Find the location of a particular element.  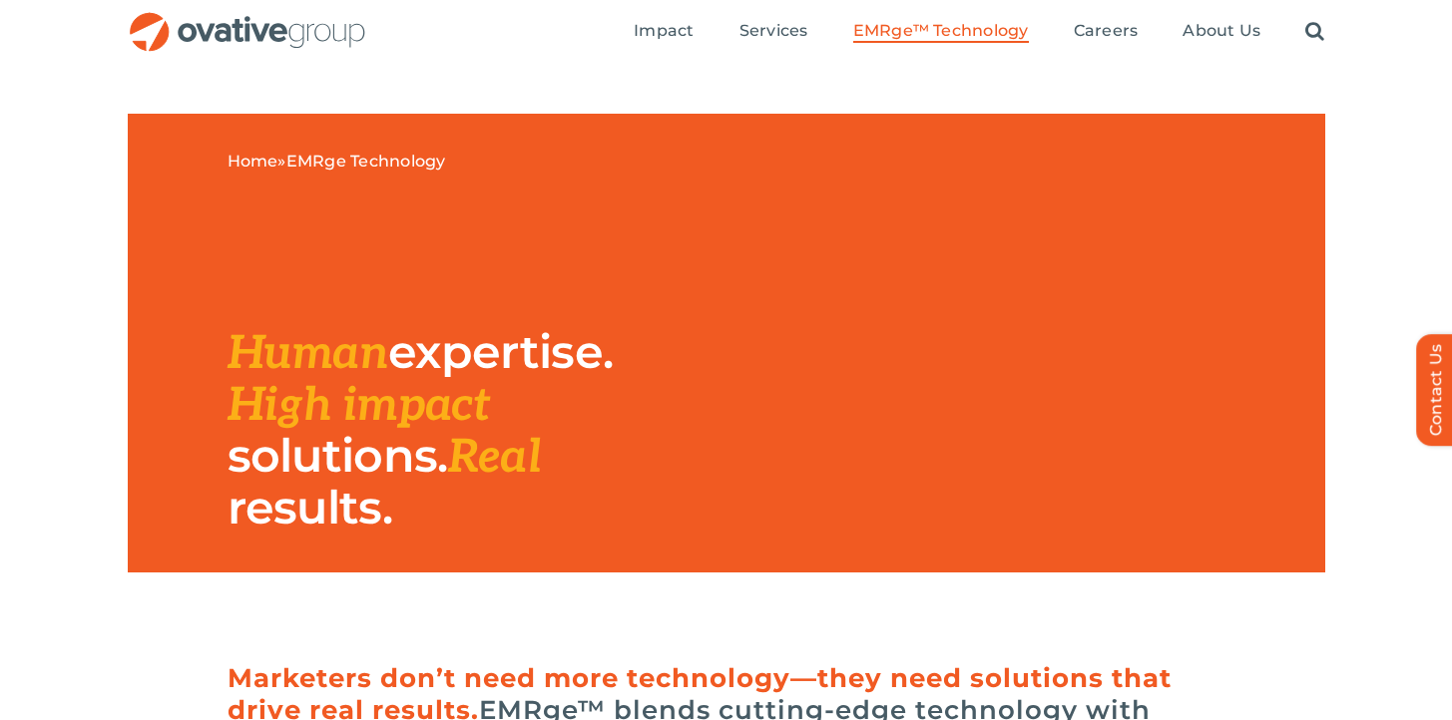

a: Search is located at coordinates (1314, 32).